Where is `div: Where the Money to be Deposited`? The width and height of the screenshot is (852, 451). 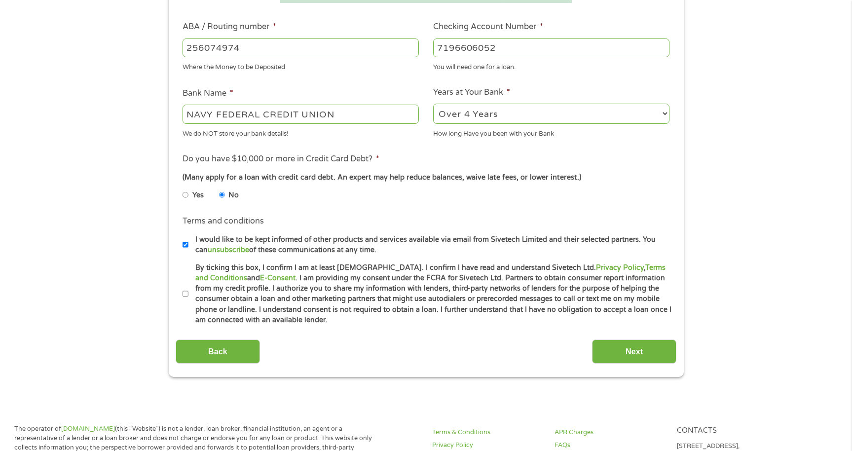 div: Where the Money to be Deposited is located at coordinates (300, 66).